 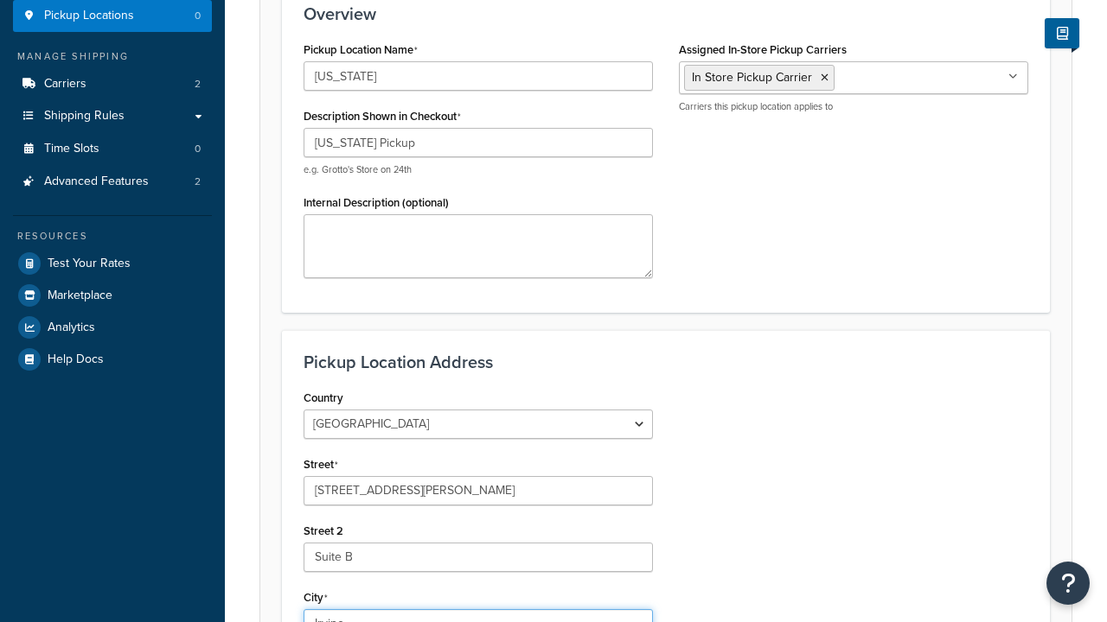 What do you see at coordinates (360, 50) in the screenshot?
I see `label: Pickup Location Name` at bounding box center [360, 50].